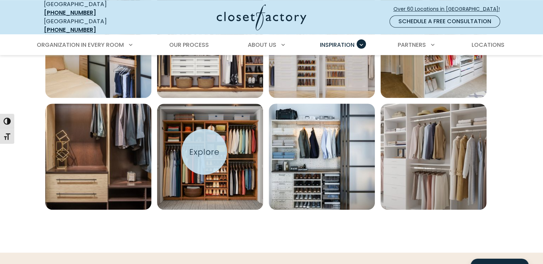  What do you see at coordinates (80, 45) in the screenshot?
I see `span: Organization in Every Room` at bounding box center [80, 45].